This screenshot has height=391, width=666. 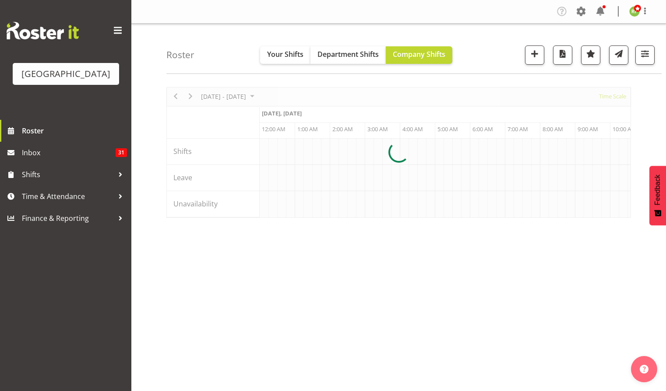 What do you see at coordinates (74, 131) in the screenshot?
I see `span: Roster` at bounding box center [74, 131].